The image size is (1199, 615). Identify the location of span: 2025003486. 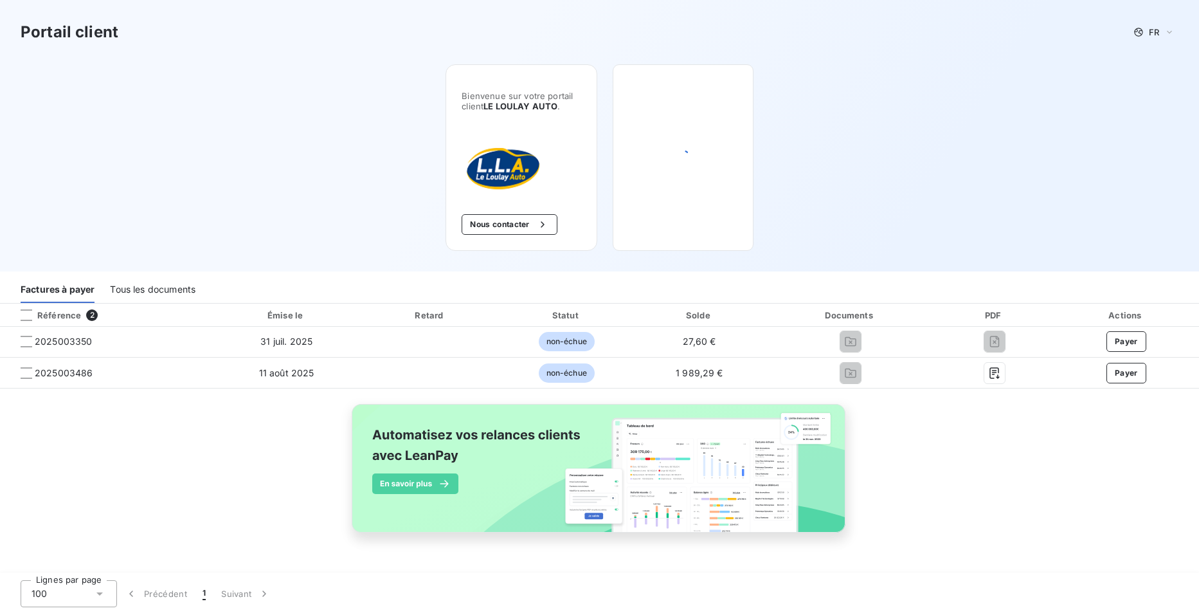
(64, 373).